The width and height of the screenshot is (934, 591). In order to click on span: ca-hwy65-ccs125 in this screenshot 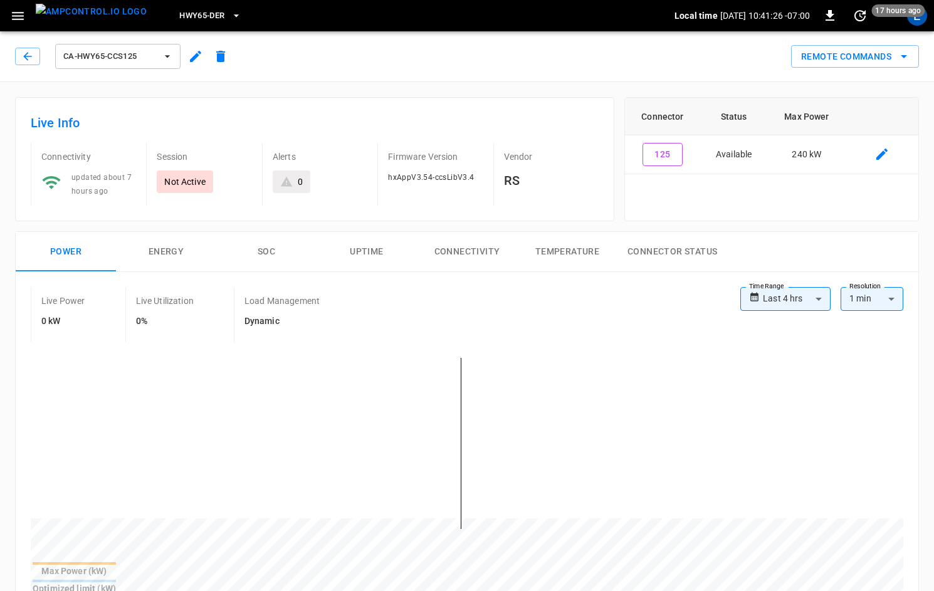, I will do `click(110, 56)`.